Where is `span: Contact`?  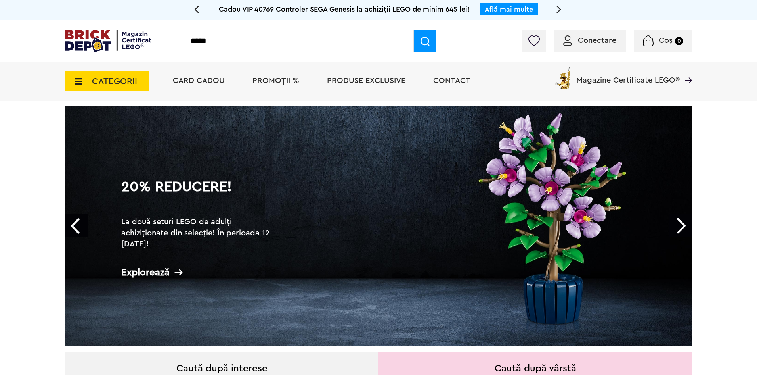 span: Contact is located at coordinates (452, 80).